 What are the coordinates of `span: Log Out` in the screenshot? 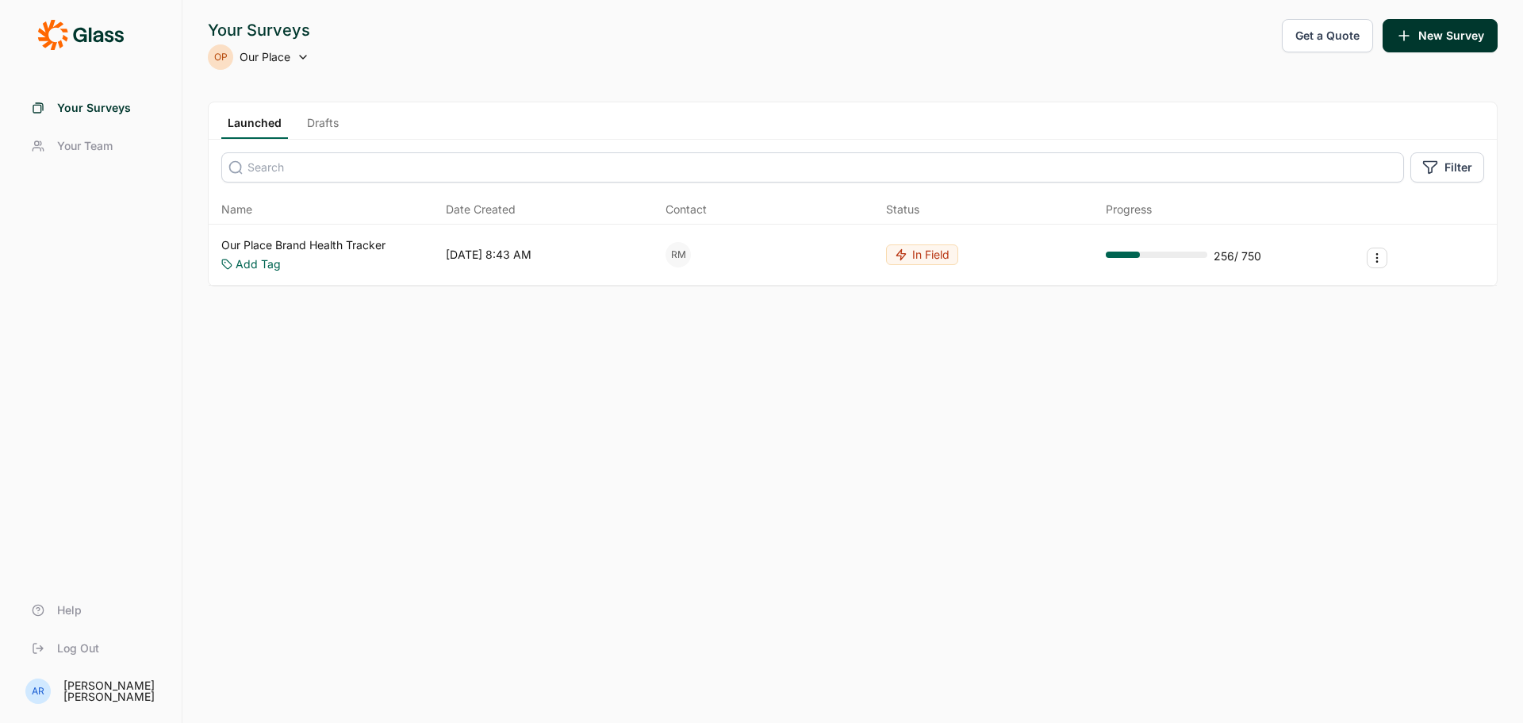 It's located at (78, 648).